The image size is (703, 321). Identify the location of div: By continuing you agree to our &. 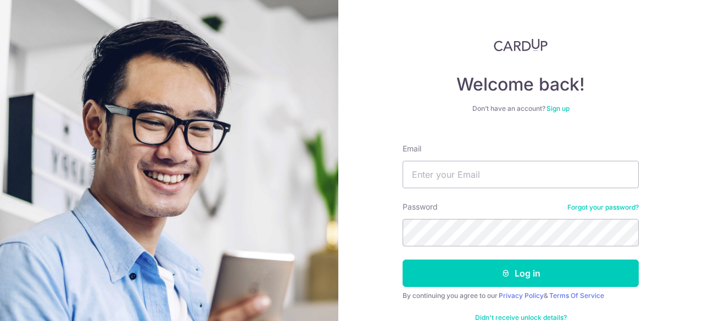
(521, 296).